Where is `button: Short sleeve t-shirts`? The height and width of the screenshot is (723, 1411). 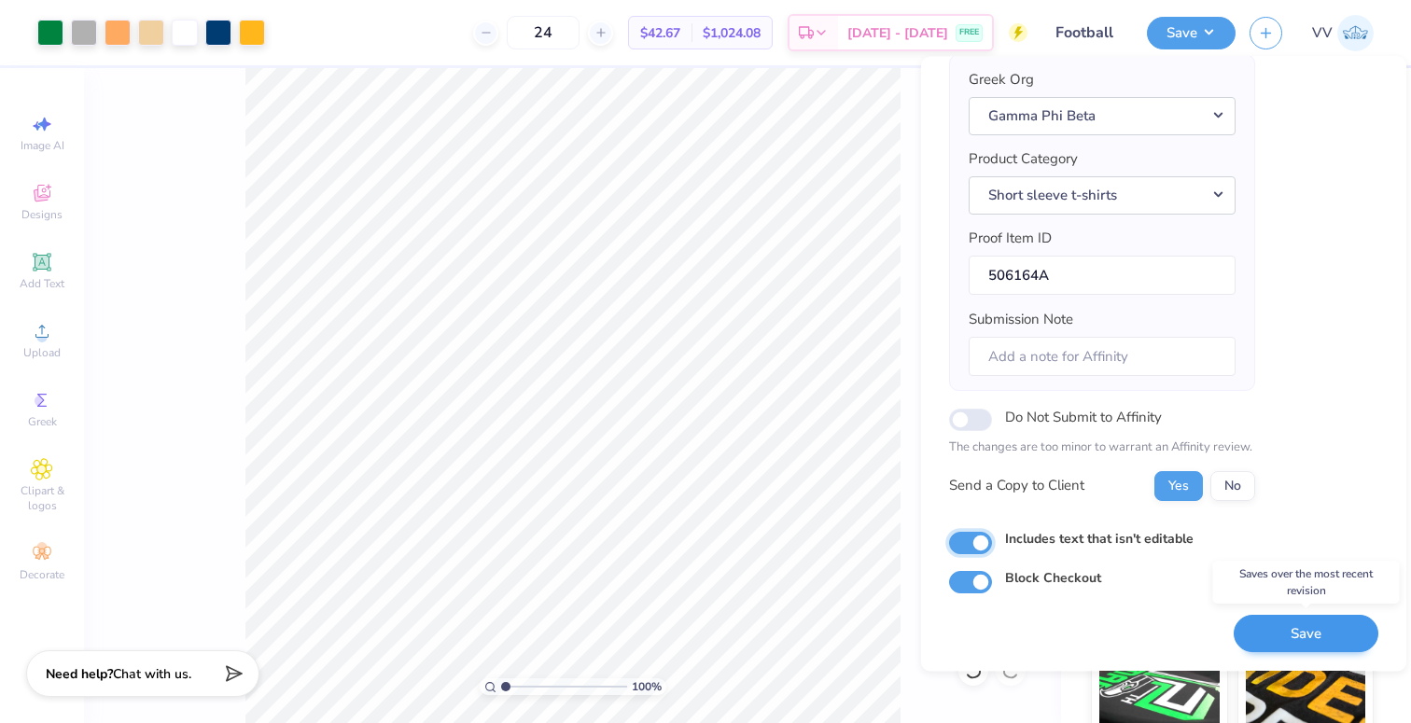 button: Short sleeve t-shirts is located at coordinates (1102, 195).